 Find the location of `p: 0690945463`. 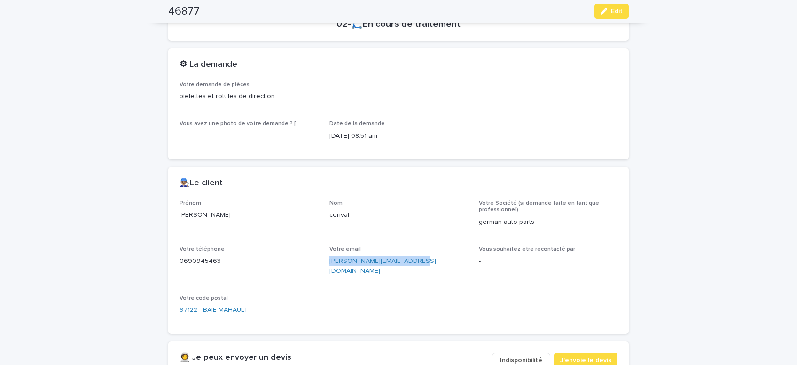

p: 0690945463 is located at coordinates (249, 261).